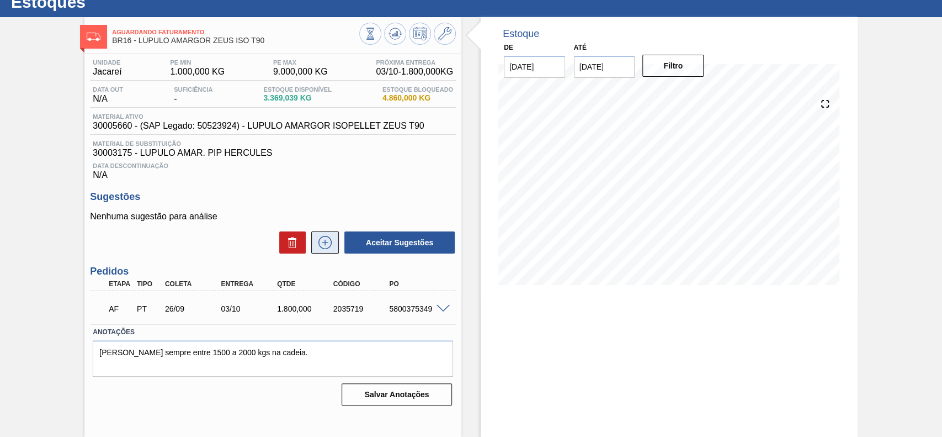  I want to click on div: Coleta, so click(193, 284).